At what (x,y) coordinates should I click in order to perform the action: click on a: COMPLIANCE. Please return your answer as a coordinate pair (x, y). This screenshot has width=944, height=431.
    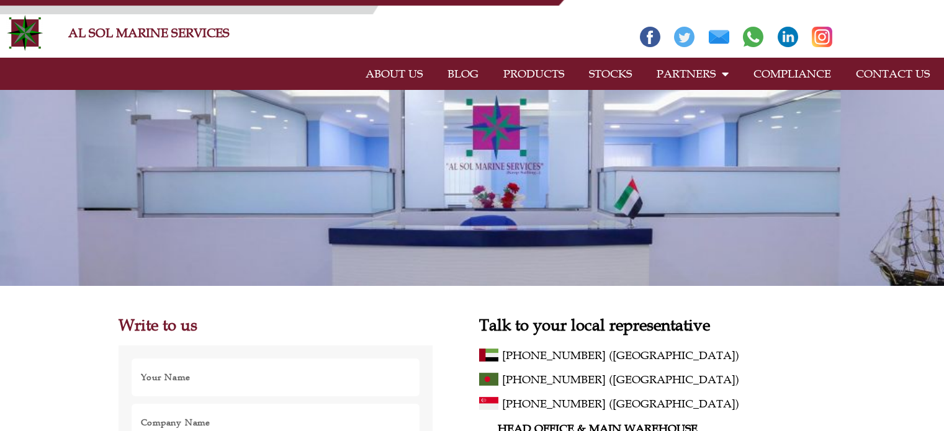
    Looking at the image, I should click on (792, 74).